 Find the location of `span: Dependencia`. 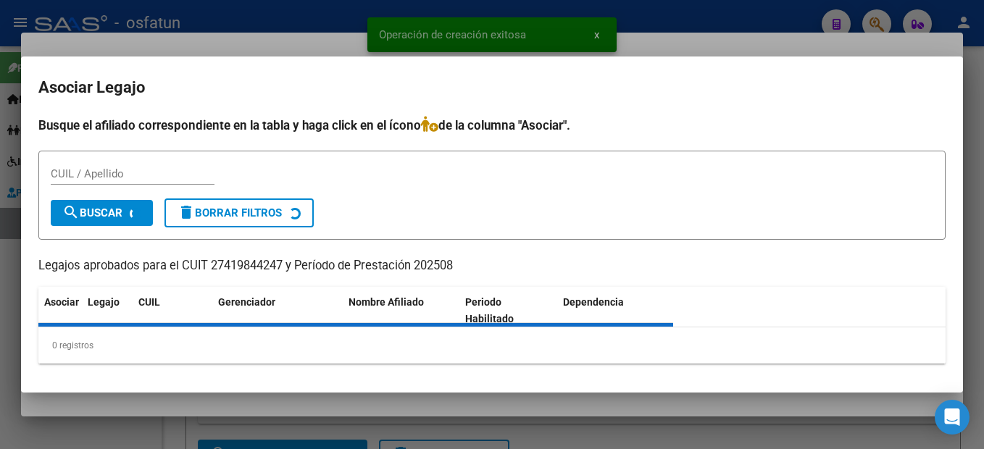

span: Dependencia is located at coordinates (594, 302).